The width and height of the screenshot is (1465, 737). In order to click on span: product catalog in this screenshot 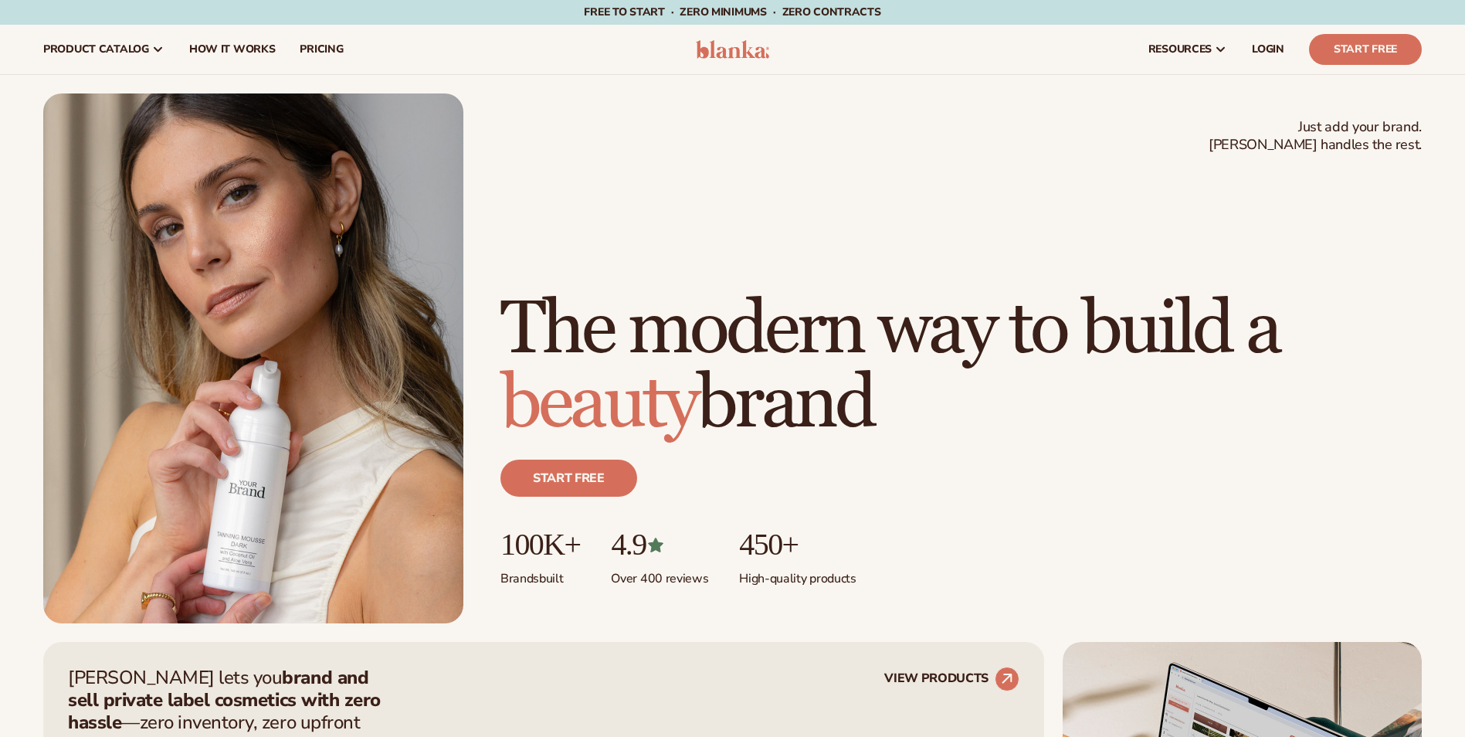, I will do `click(96, 49)`.